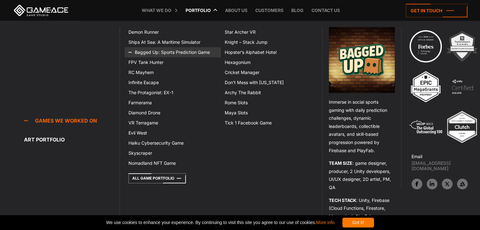  I want to click on a: Cricket Manager, so click(269, 73).